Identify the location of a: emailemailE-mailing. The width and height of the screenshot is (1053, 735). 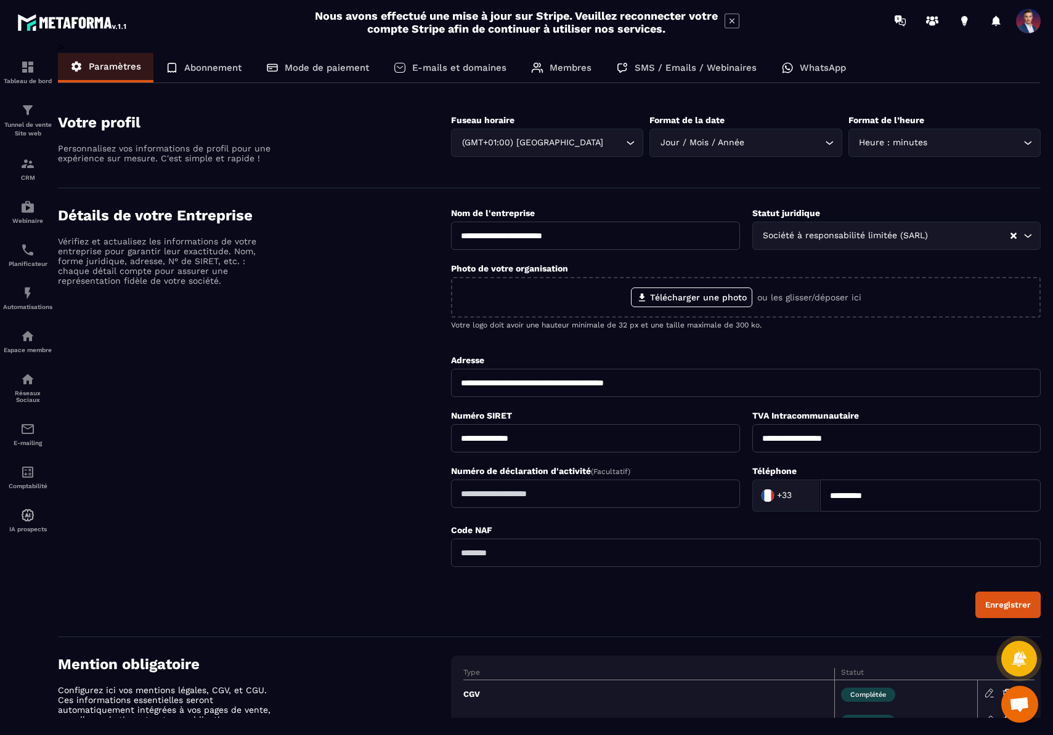
(28, 434).